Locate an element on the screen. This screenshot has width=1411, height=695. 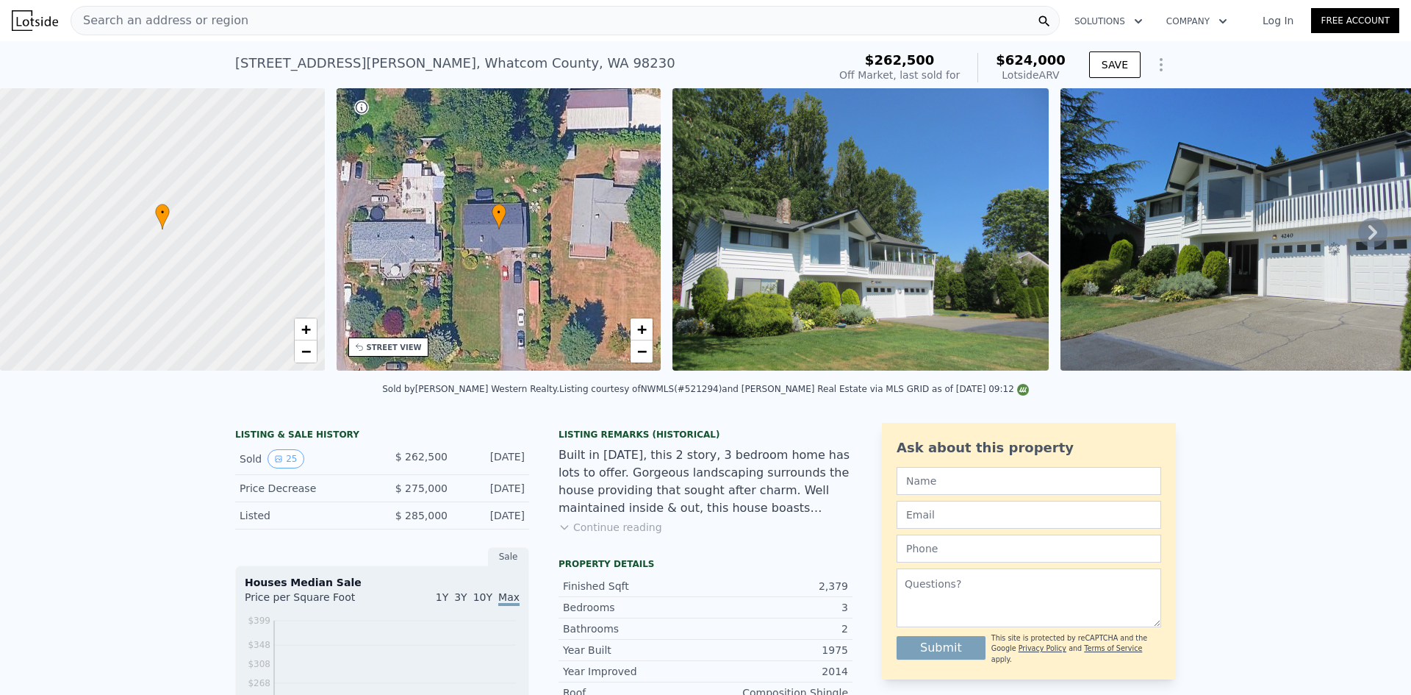
button: SAVE is located at coordinates (1115, 65).